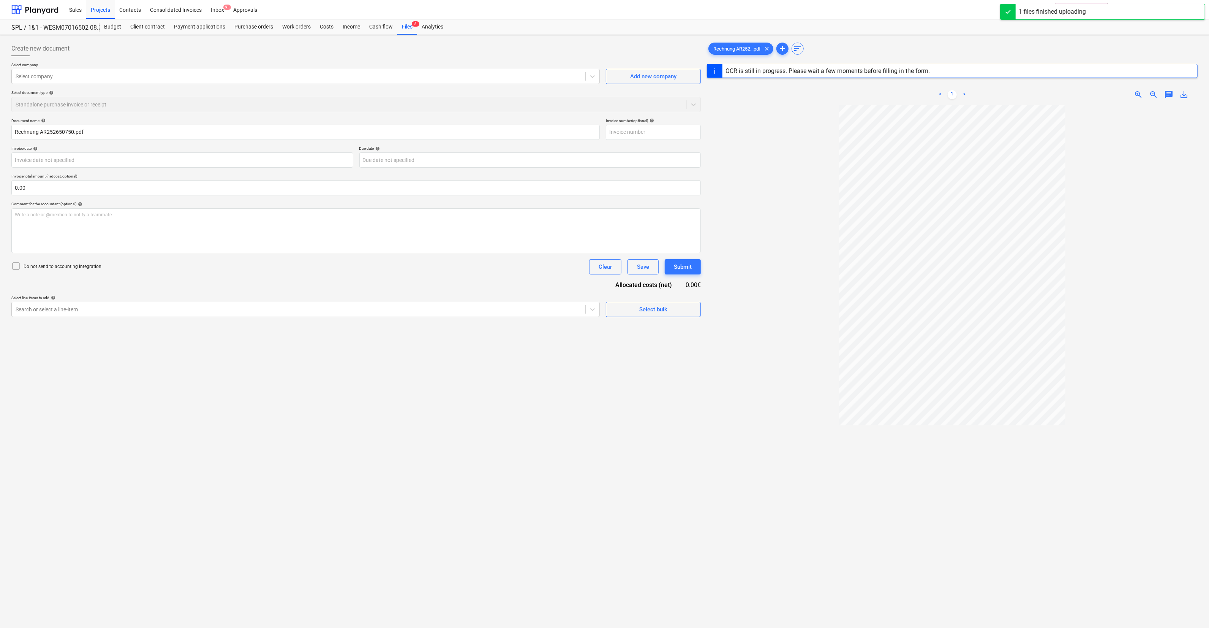 Image resolution: width=1209 pixels, height=628 pixels. Describe the element at coordinates (351, 27) in the screenshot. I see `a: Income` at that location.